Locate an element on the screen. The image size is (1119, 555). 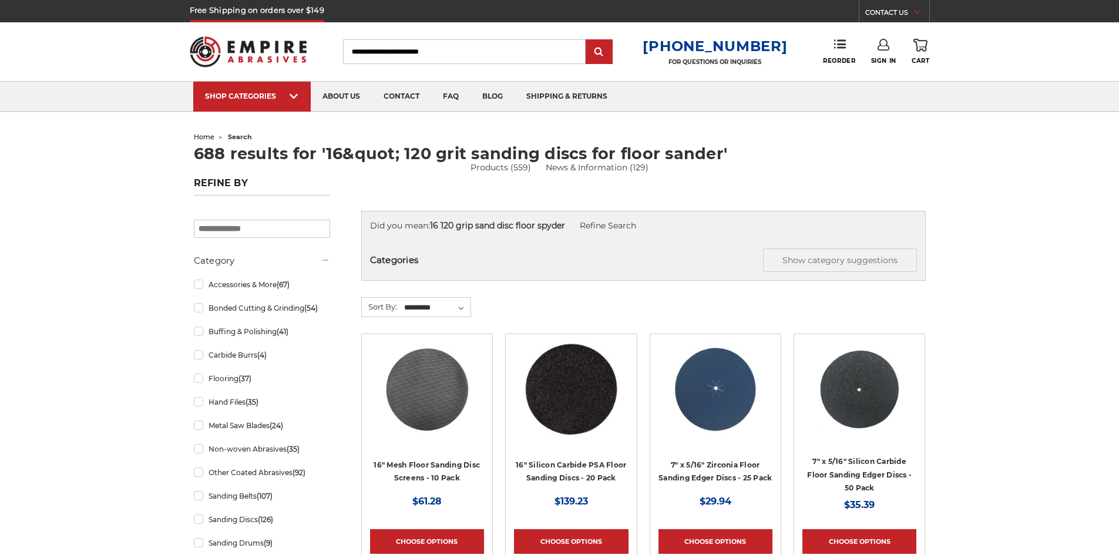
a: faq is located at coordinates (451, 96).